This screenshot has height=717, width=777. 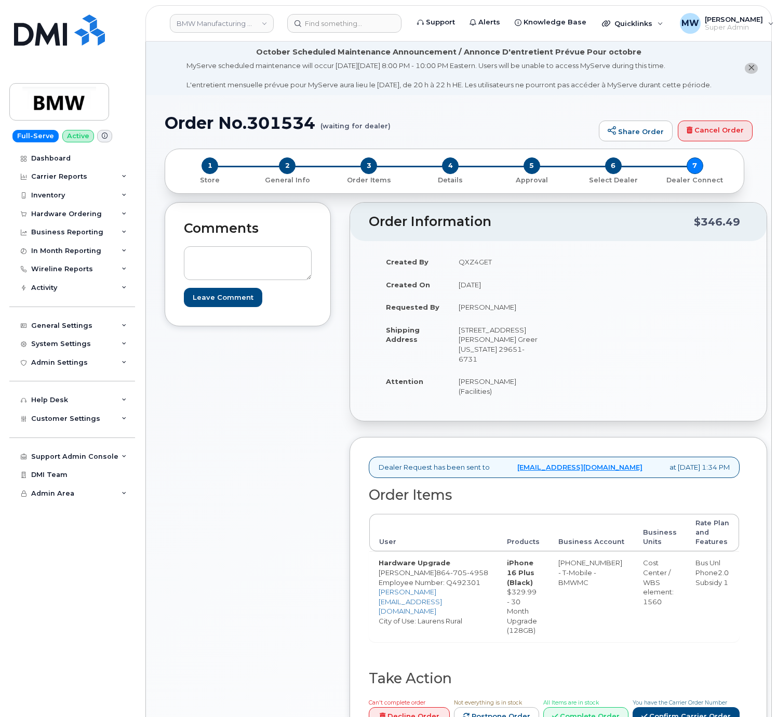 What do you see at coordinates (554, 495) in the screenshot?
I see `h2: Order Items` at bounding box center [554, 495].